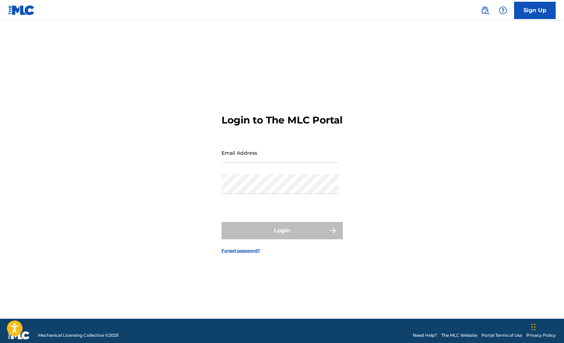  I want to click on a: Need Help?, so click(425, 335).